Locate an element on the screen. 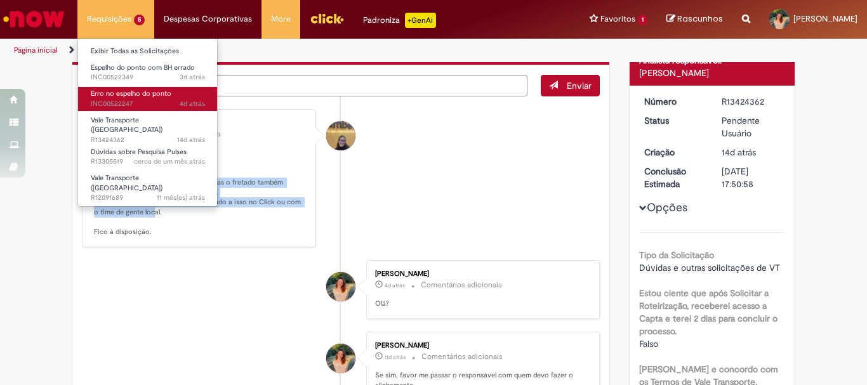 This screenshot has height=385, width=867. button: Enviar is located at coordinates (570, 86).